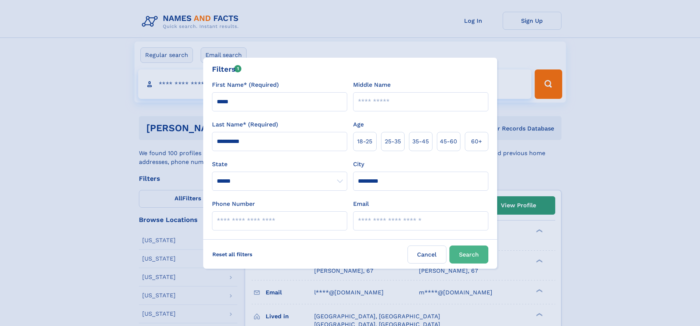 This screenshot has width=700, height=326. I want to click on label: City, so click(359, 164).